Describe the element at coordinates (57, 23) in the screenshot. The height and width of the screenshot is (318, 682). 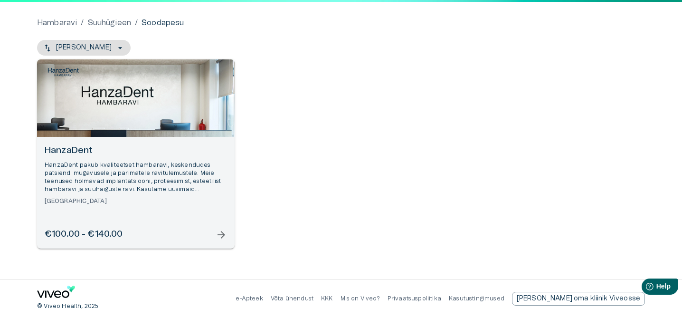
I see `div: Hambaravi` at that location.